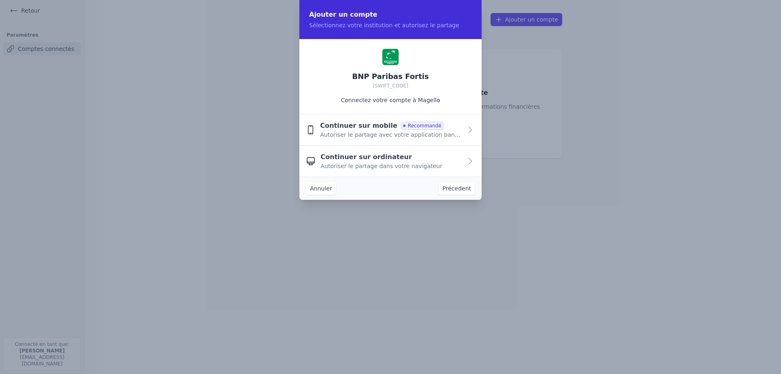  What do you see at coordinates (390, 76) in the screenshot?
I see `h2: BNP Paribas Fortis` at bounding box center [390, 76].